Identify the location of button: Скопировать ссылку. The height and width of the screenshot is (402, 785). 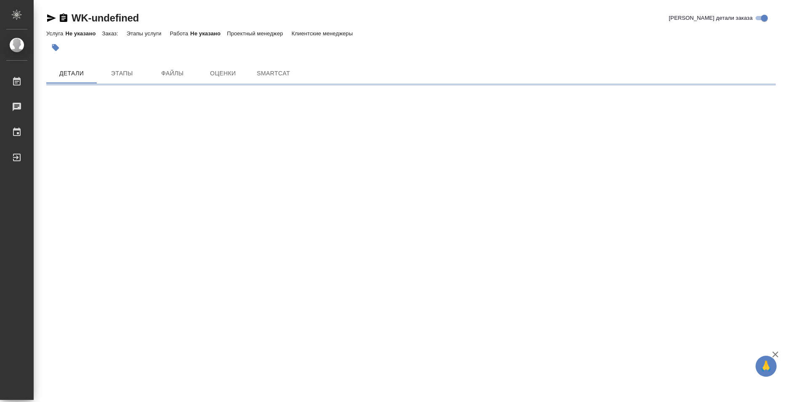
(64, 18).